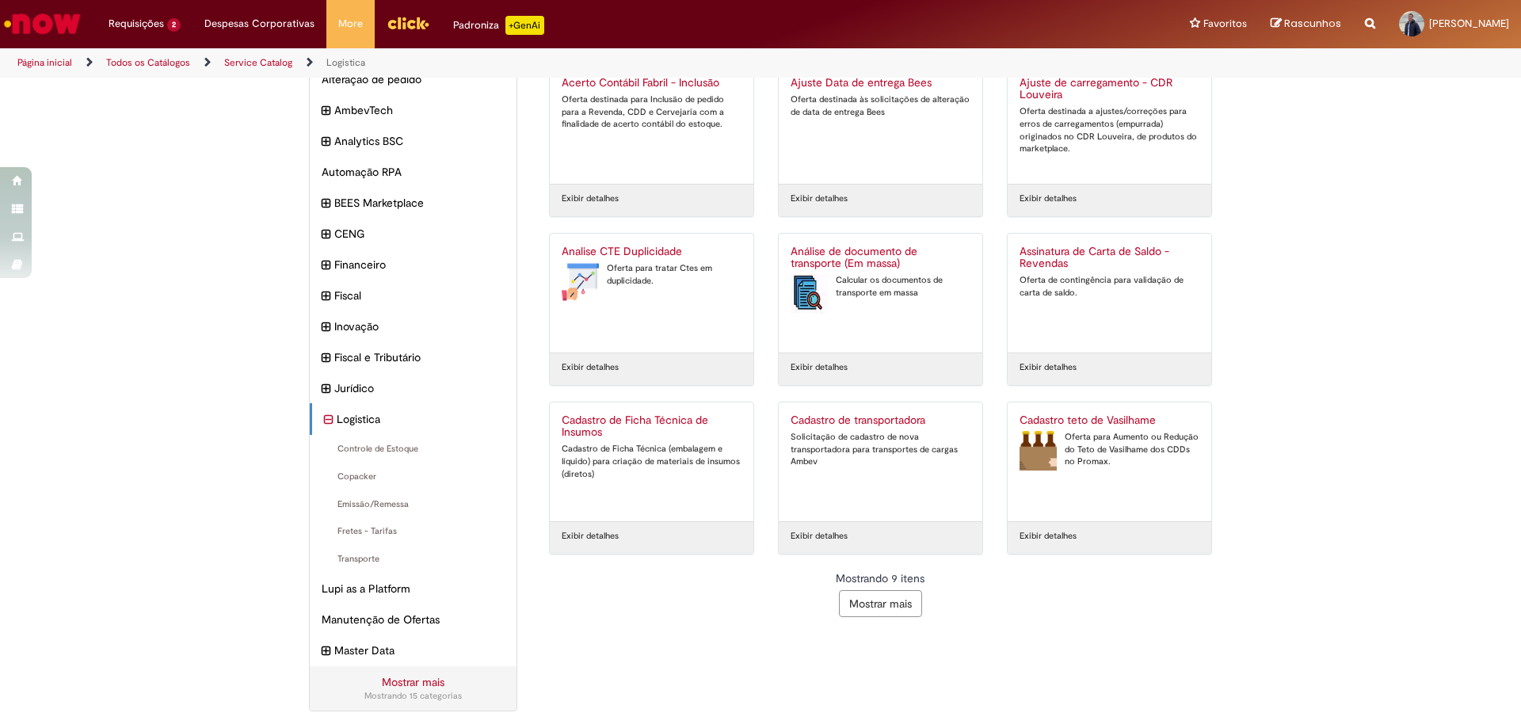 Image resolution: width=1521 pixels, height=728 pixels. What do you see at coordinates (413, 419) in the screenshot?
I see `div: recolher categoria Logistica Logistica` at bounding box center [413, 419].